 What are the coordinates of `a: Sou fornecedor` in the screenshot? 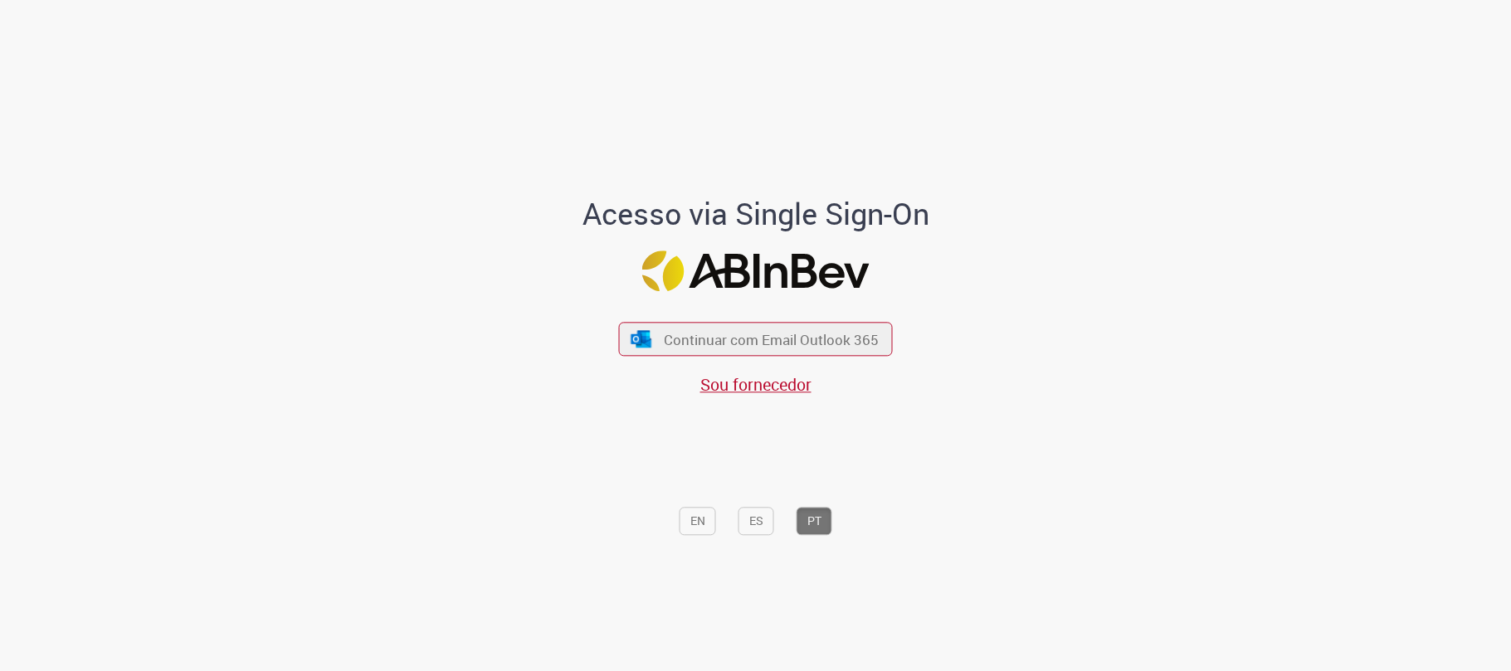 It's located at (756, 385).